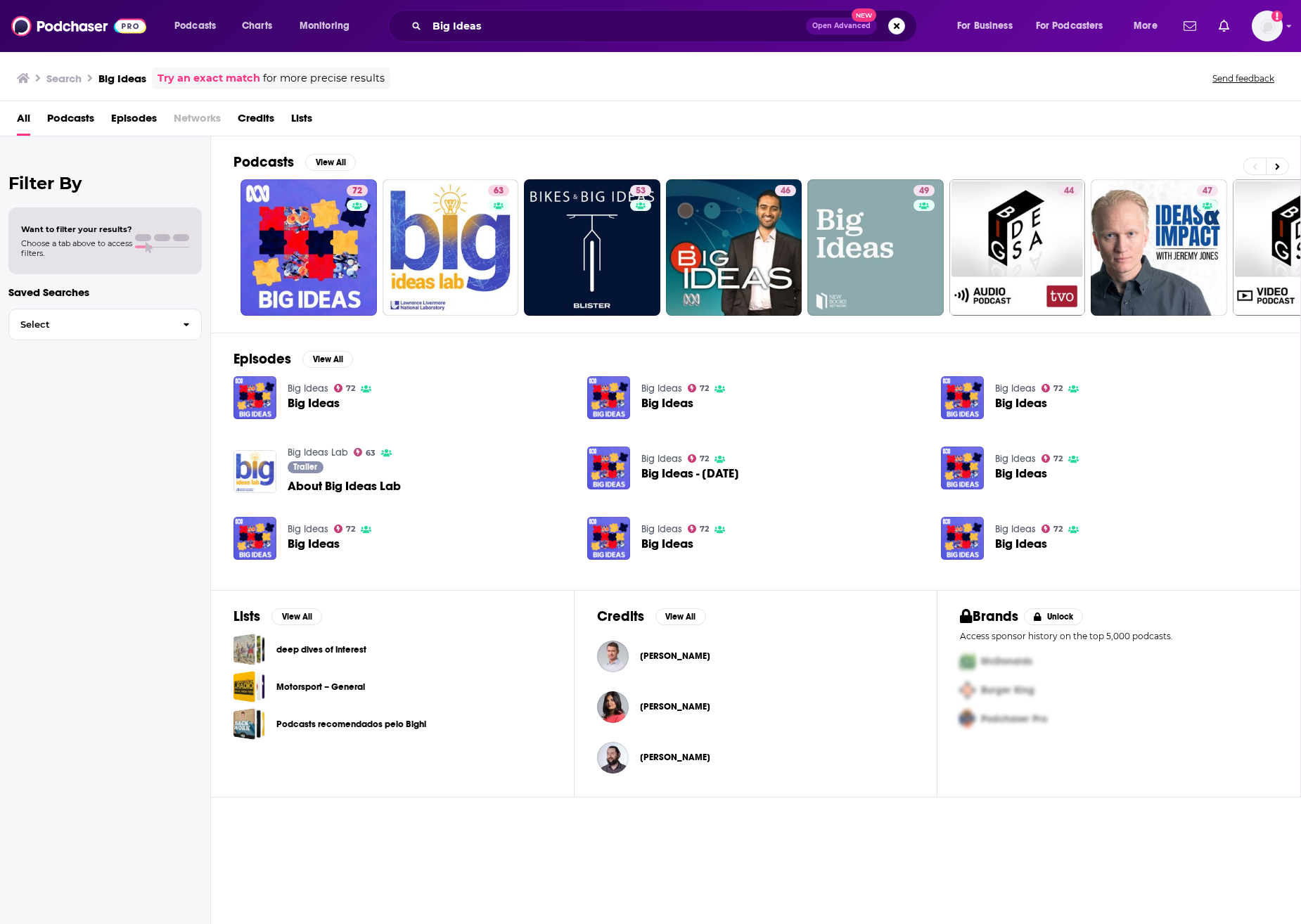 The width and height of the screenshot is (1301, 924). Describe the element at coordinates (968, 690) in the screenshot. I see `img: Second Pro Logo` at that location.